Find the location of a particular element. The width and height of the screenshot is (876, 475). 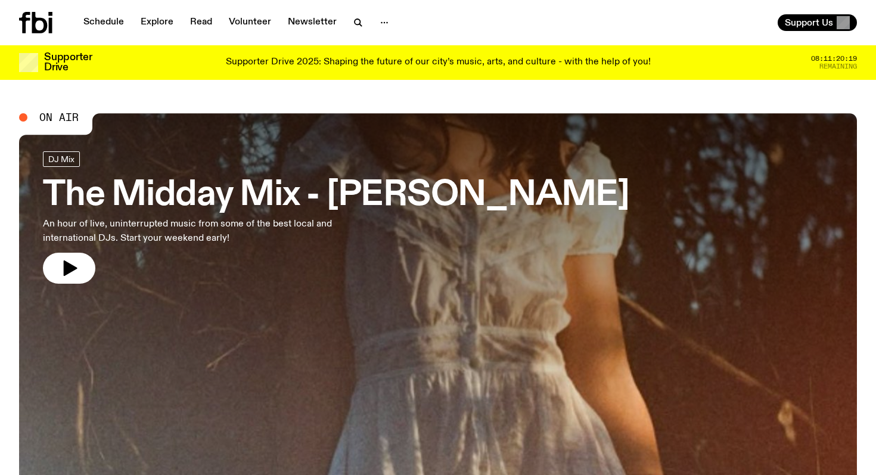

p: Supporter Drive 2025: Shaping the future of our city’s music, arts, and culture - with the help o... is located at coordinates (438, 63).